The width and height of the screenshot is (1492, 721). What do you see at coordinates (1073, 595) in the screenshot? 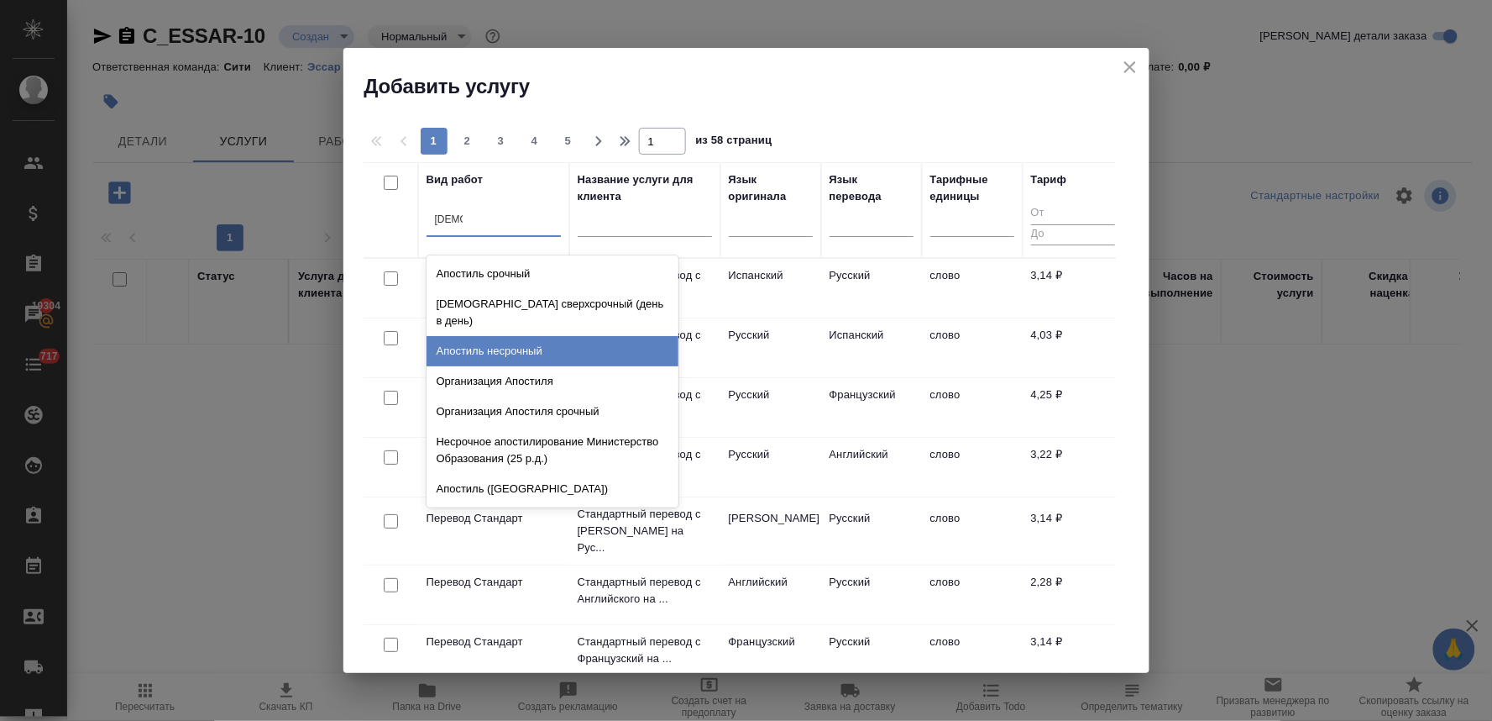
I see `td: 2,28 ₽` at bounding box center [1073, 595].